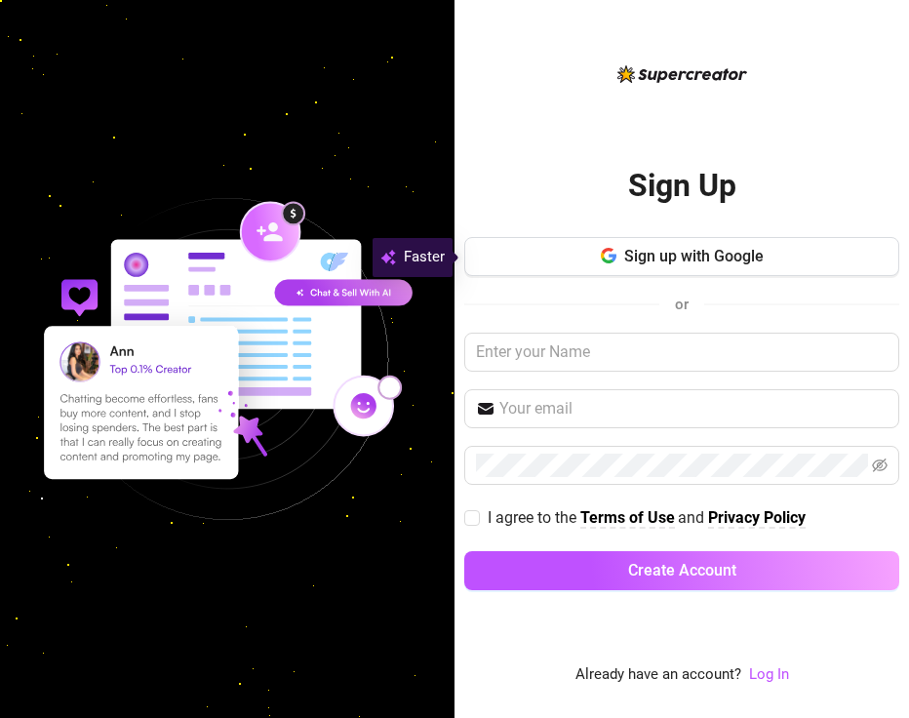 The width and height of the screenshot is (909, 718). Describe the element at coordinates (682, 185) in the screenshot. I see `h2: Sign Up` at that location.